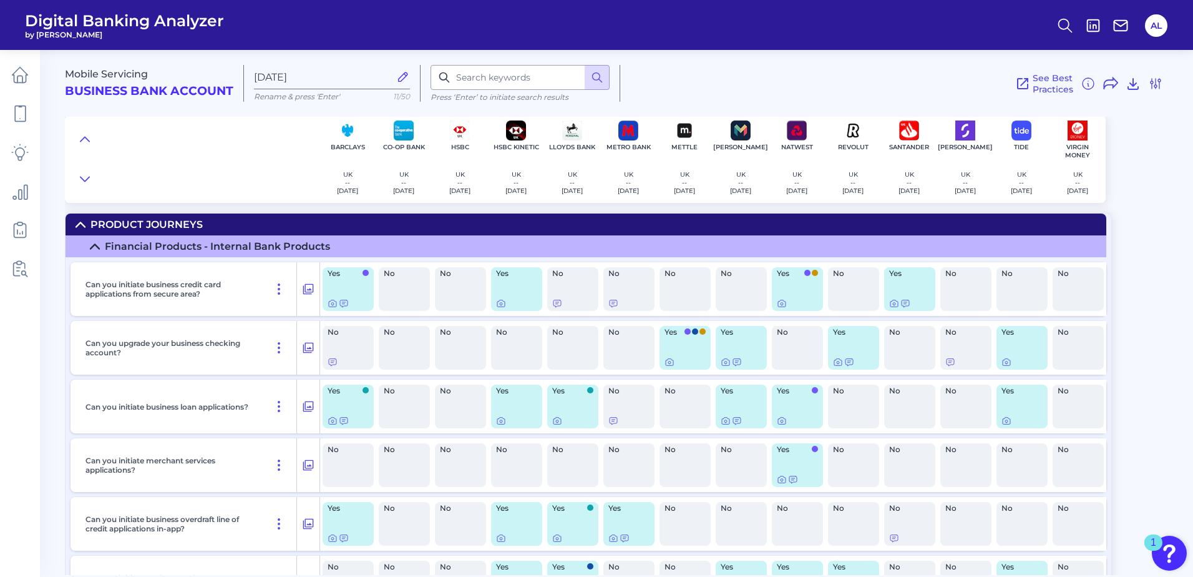  Describe the element at coordinates (853, 147) in the screenshot. I see `p: Revolut` at that location.